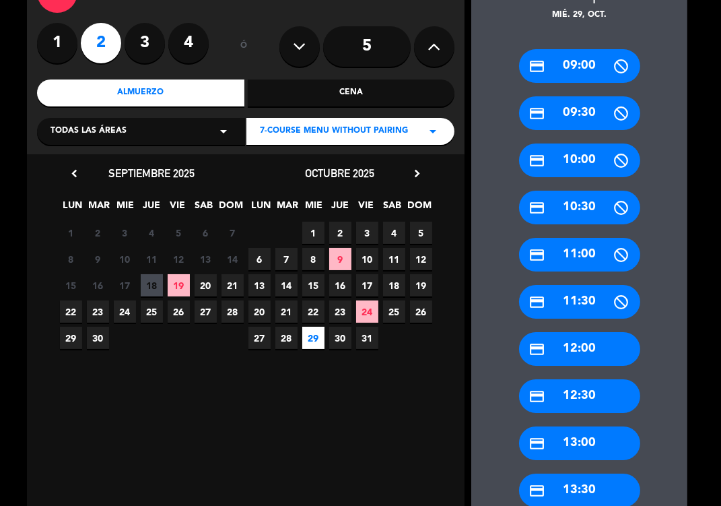  I want to click on span: 9, so click(340, 258).